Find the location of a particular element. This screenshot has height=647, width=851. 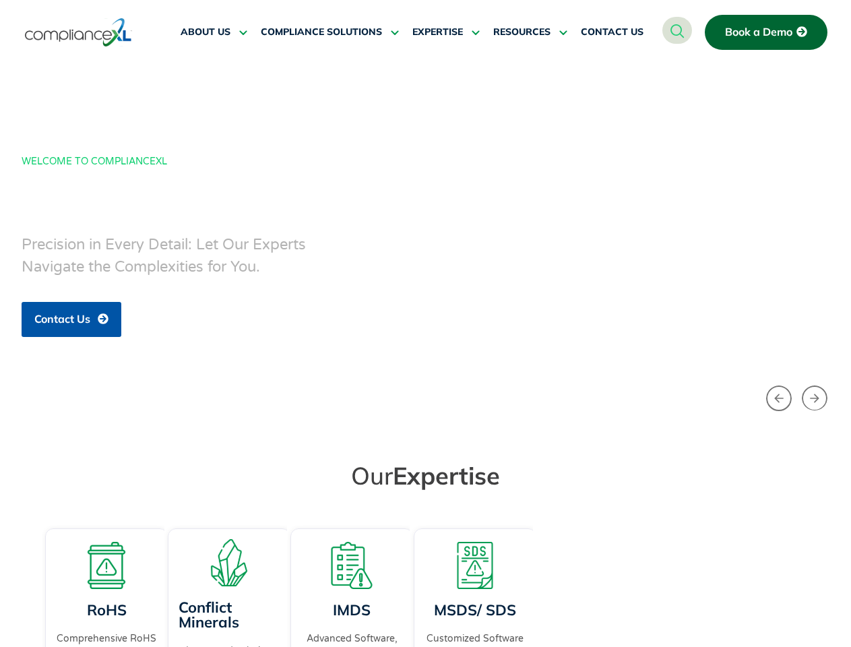

span: Book a Demo is located at coordinates (759, 32).